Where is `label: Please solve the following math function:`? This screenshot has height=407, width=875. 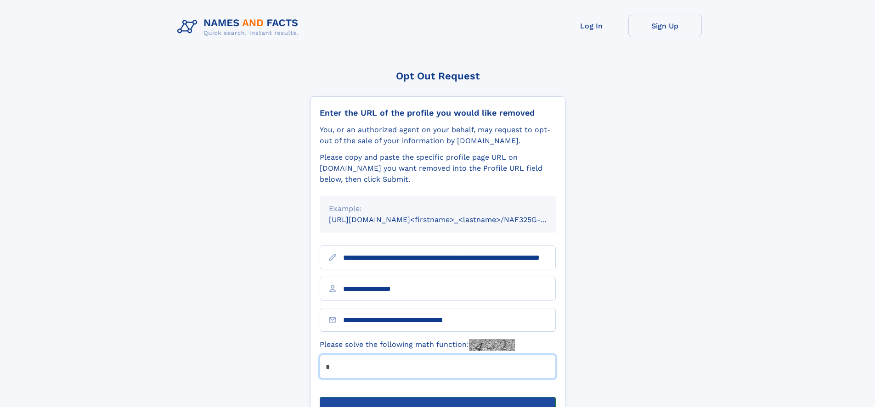
label: Please solve the following math function: is located at coordinates (417, 345).